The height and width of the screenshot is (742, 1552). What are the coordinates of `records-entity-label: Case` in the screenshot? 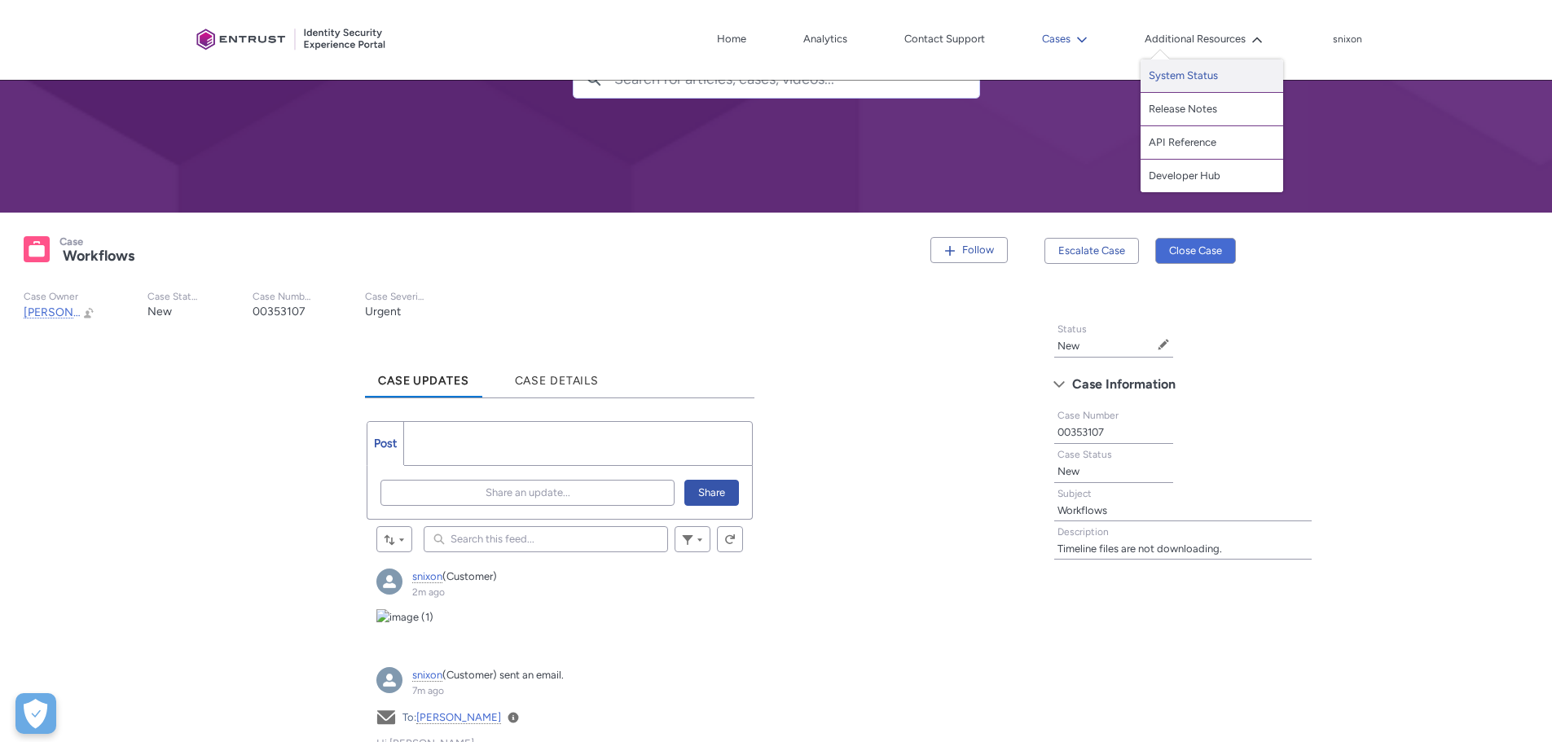 It's located at (71, 241).